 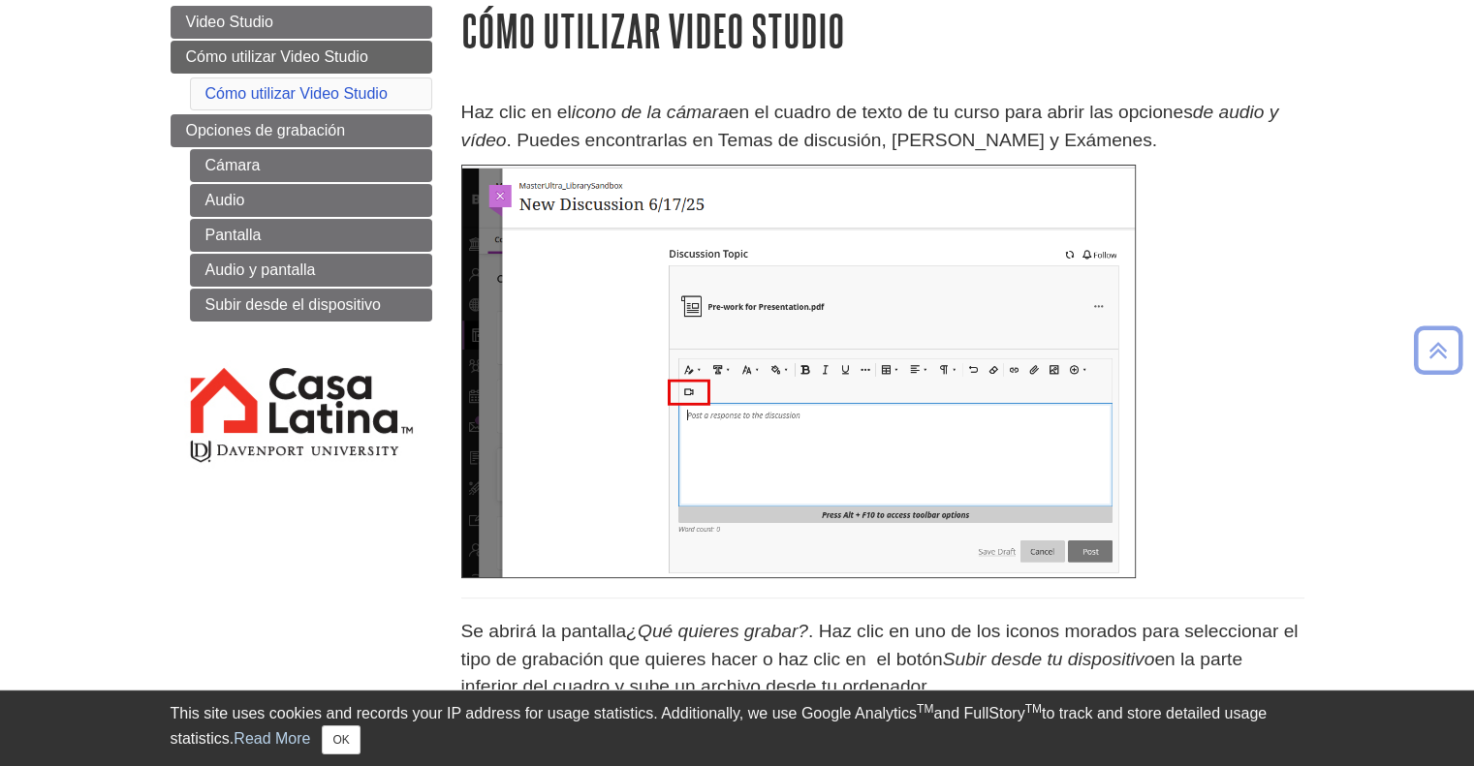 I want to click on span: Opciones de grabación, so click(x=265, y=130).